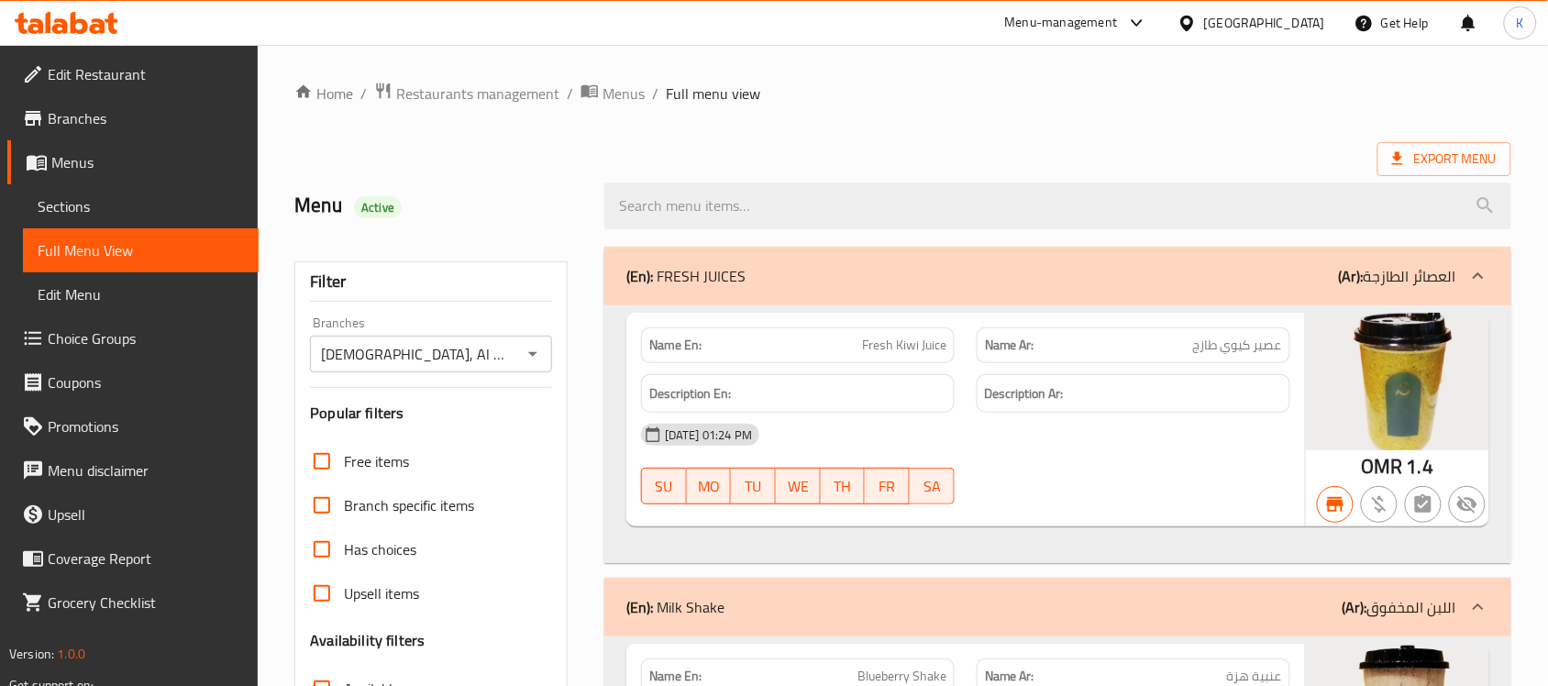  What do you see at coordinates (1468, 504) in the screenshot?
I see `button: Not available` at bounding box center [1468, 504].